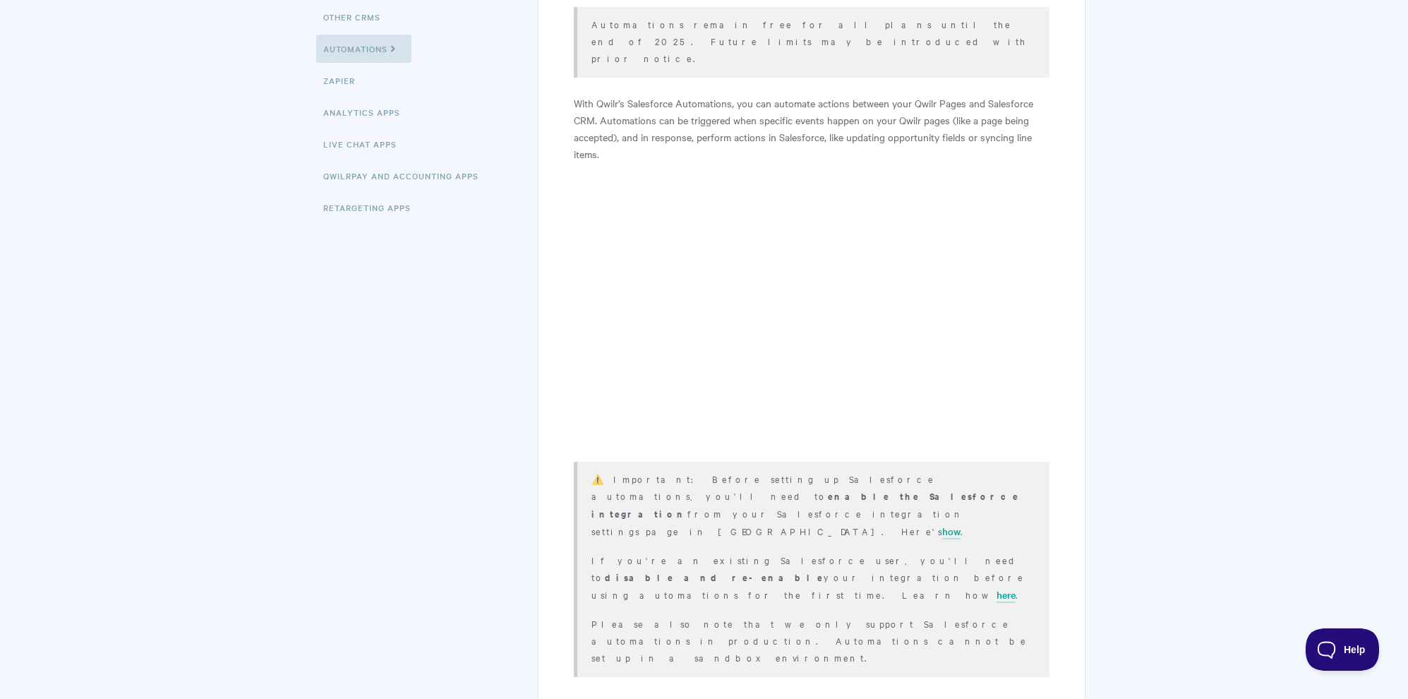 Image resolution: width=1408 pixels, height=699 pixels. I want to click on a: Retargeting Apps, so click(372, 208).